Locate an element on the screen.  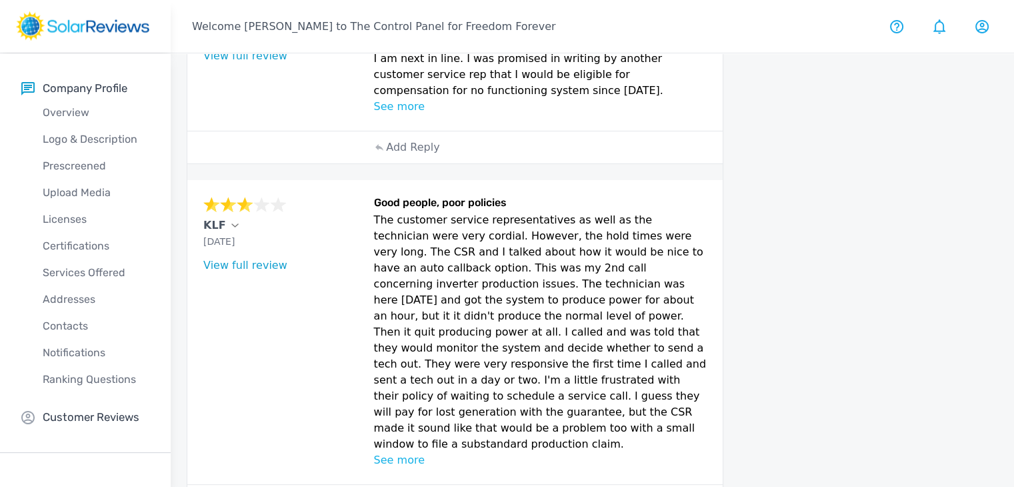
p: Ranking Questions is located at coordinates (96, 379).